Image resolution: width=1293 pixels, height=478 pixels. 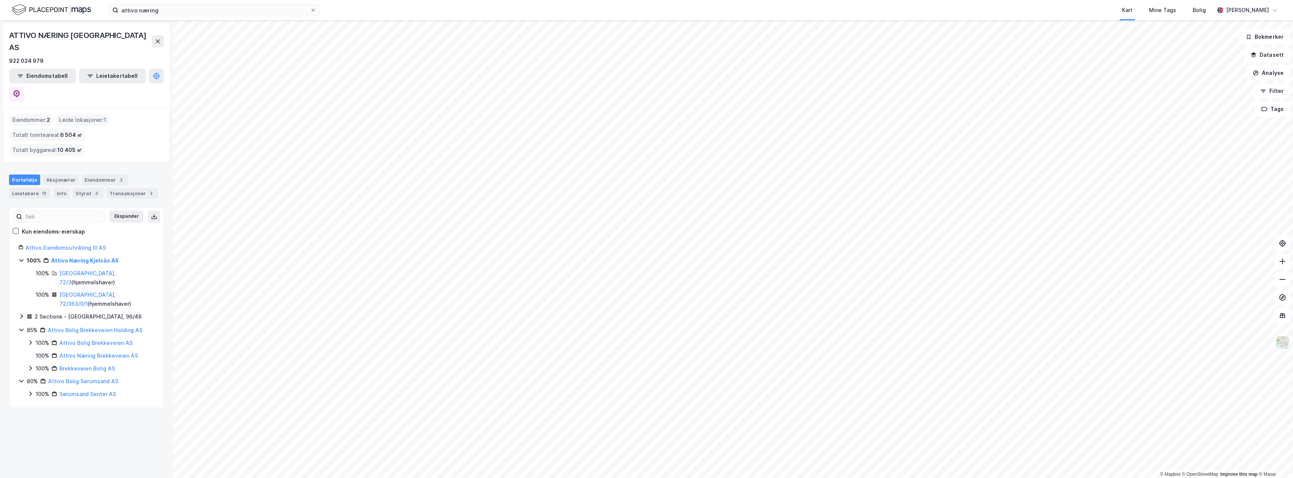 What do you see at coordinates (66, 247) in the screenshot?
I see `a: Attivo Eiendomsutvikling III AS` at bounding box center [66, 247].